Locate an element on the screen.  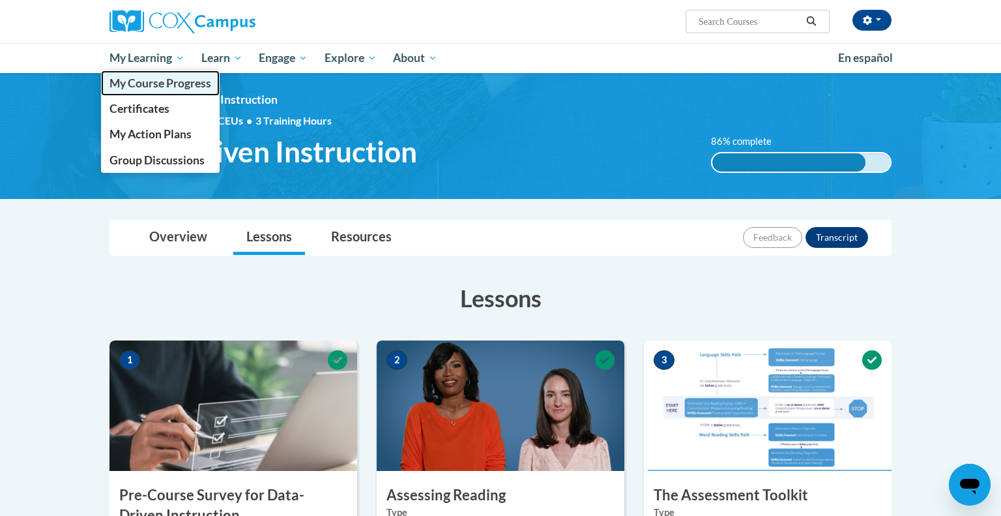
a: Engage is located at coordinates (283, 58).